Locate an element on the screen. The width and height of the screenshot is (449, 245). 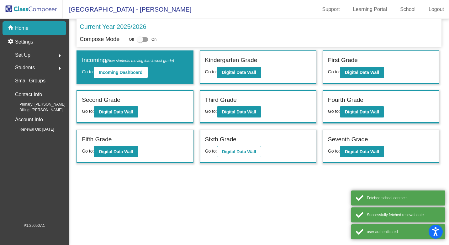
b: Incoming Dashboard is located at coordinates (120, 72).